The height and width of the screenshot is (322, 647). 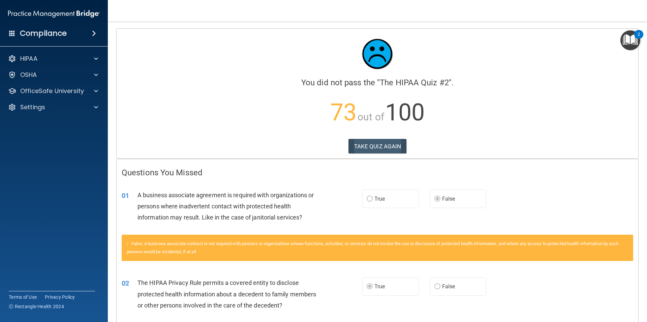 I want to click on img: PMB logo, so click(x=54, y=14).